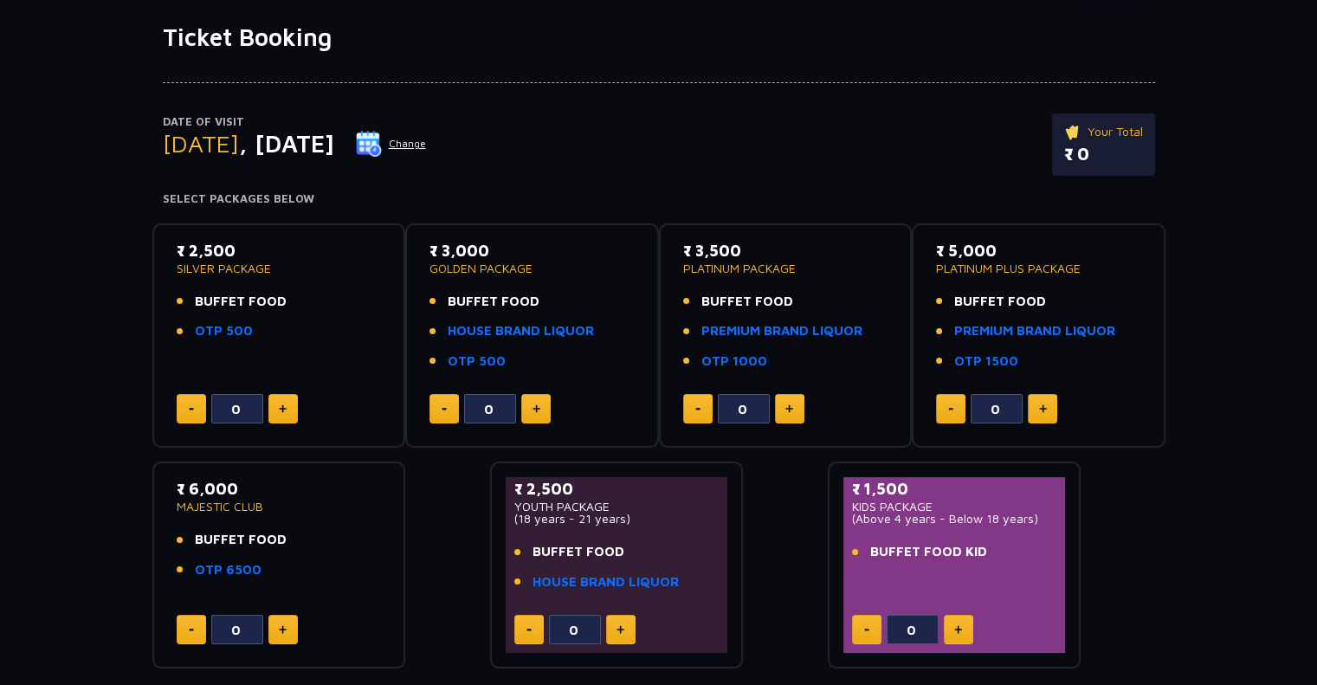 The width and height of the screenshot is (1317, 685). I want to click on p: ₹ 1,500, so click(954, 488).